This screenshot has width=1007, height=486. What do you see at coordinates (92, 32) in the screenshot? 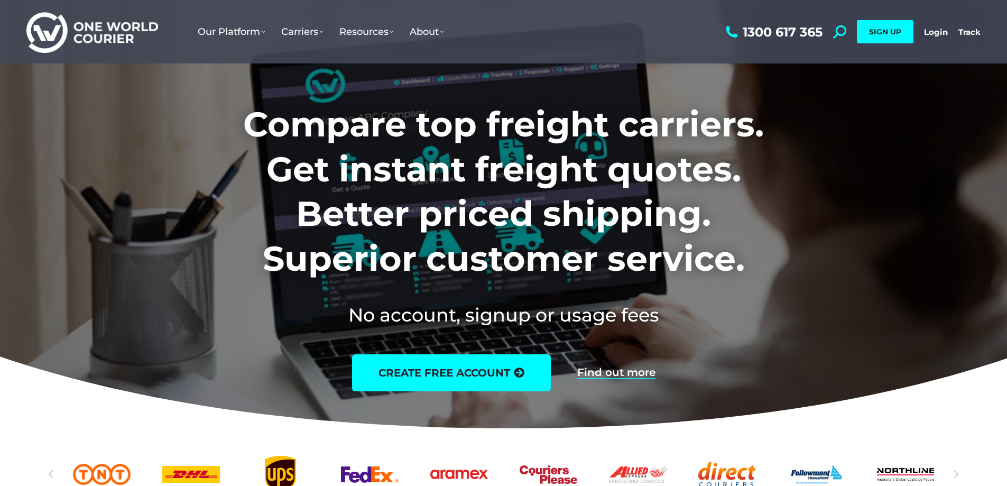
I see `img: One World Courier` at bounding box center [92, 32].